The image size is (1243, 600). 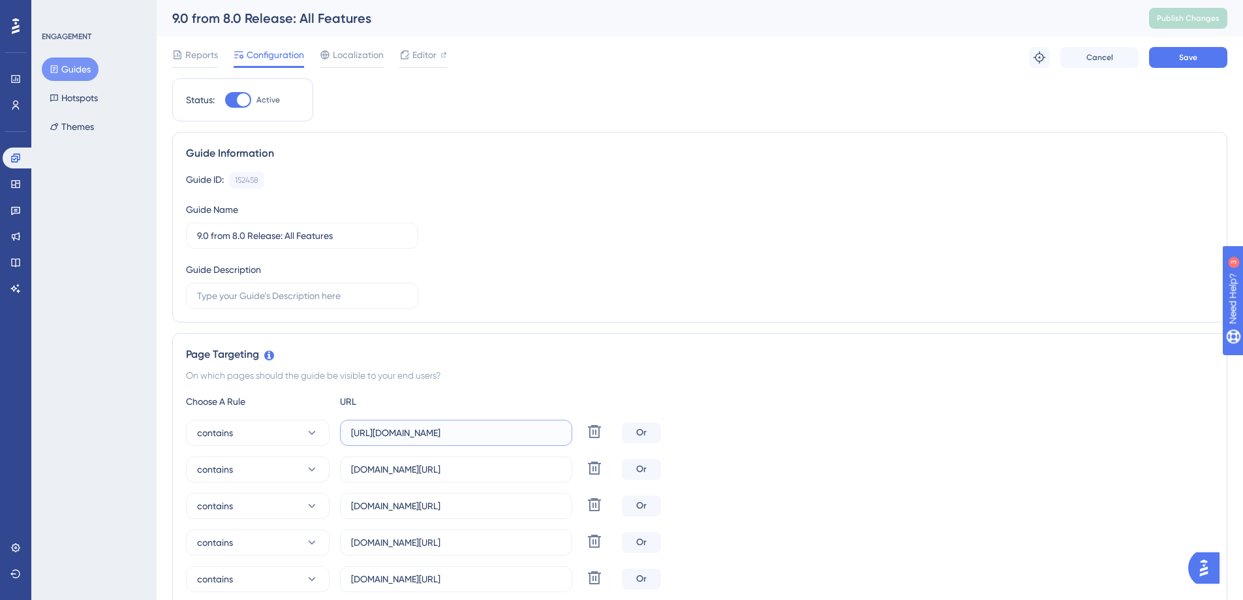 What do you see at coordinates (1099, 57) in the screenshot?
I see `span: Cancel` at bounding box center [1099, 57].